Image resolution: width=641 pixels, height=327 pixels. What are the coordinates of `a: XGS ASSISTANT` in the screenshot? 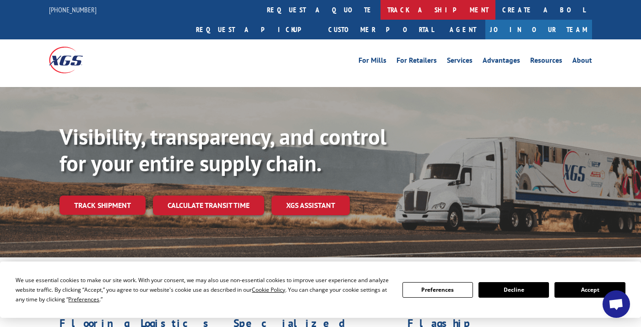 It's located at (310, 205).